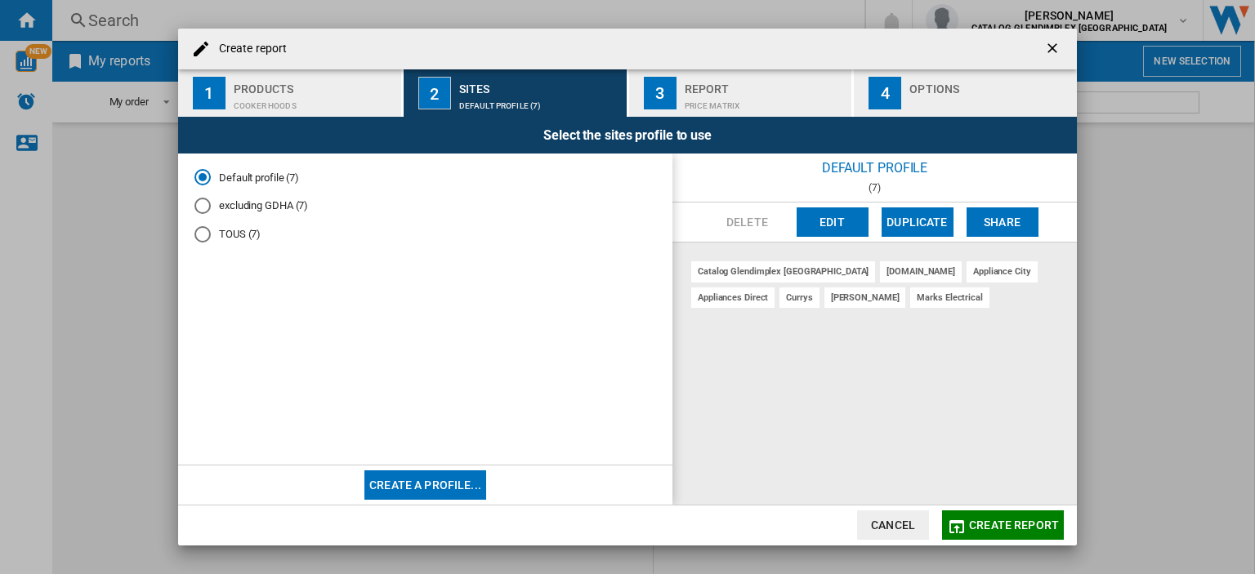  Describe the element at coordinates (1002, 525) in the screenshot. I see `button: Create report` at that location.